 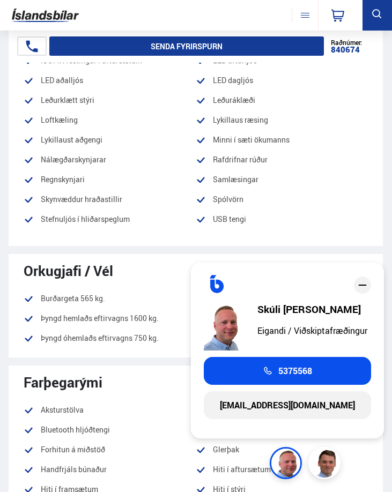 What do you see at coordinates (295, 371) in the screenshot?
I see `span: 5375568` at bounding box center [295, 371].